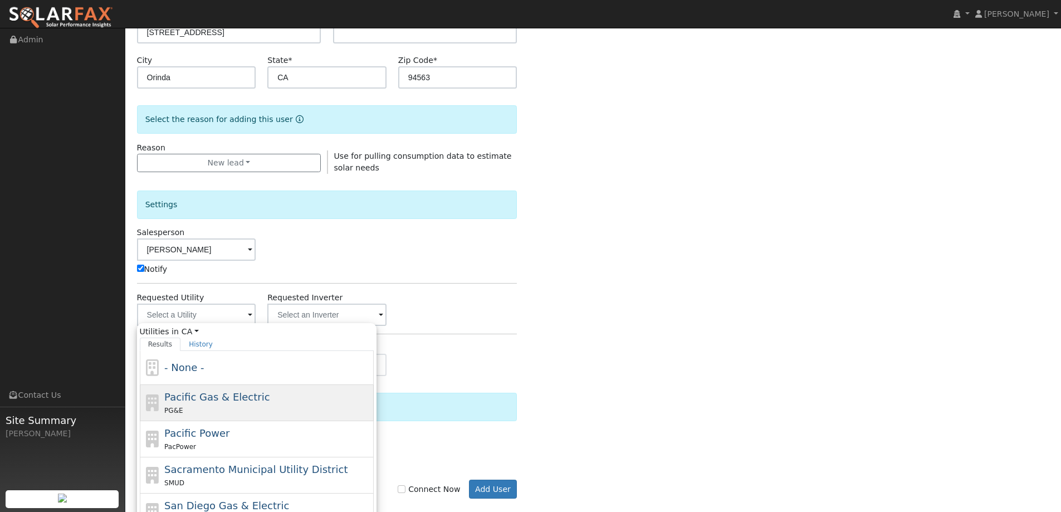 This screenshot has width=1061, height=512. I want to click on div: Settings, so click(327, 204).